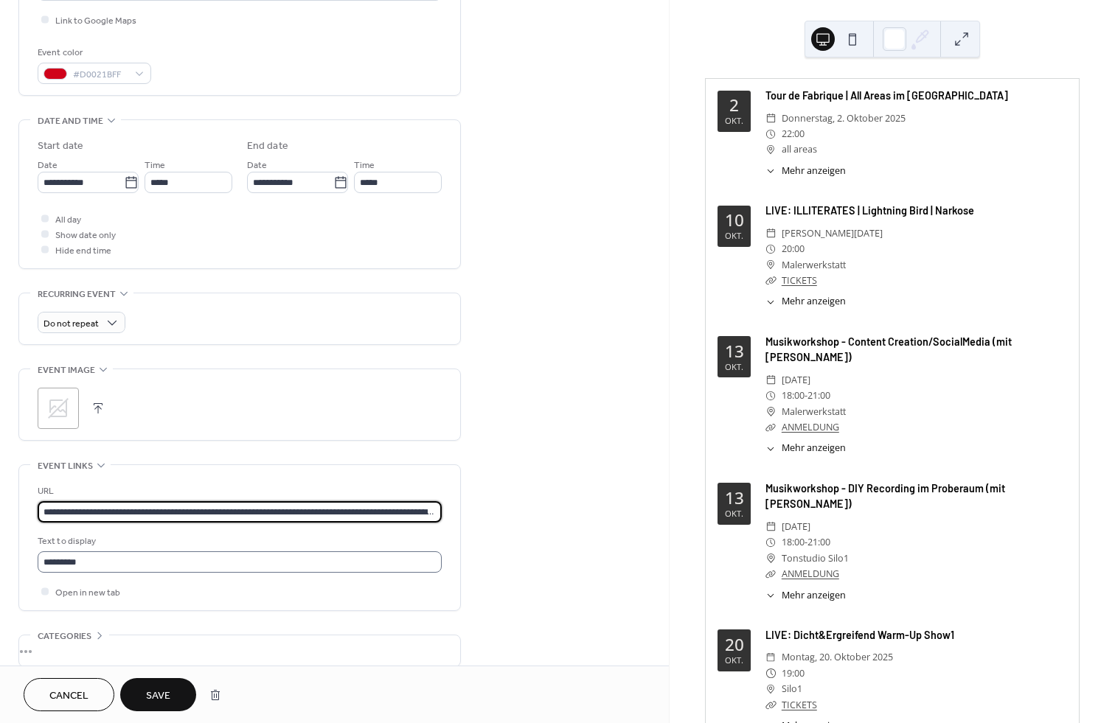 The height and width of the screenshot is (723, 1115). I want to click on span: #D0021BFF, so click(100, 74).